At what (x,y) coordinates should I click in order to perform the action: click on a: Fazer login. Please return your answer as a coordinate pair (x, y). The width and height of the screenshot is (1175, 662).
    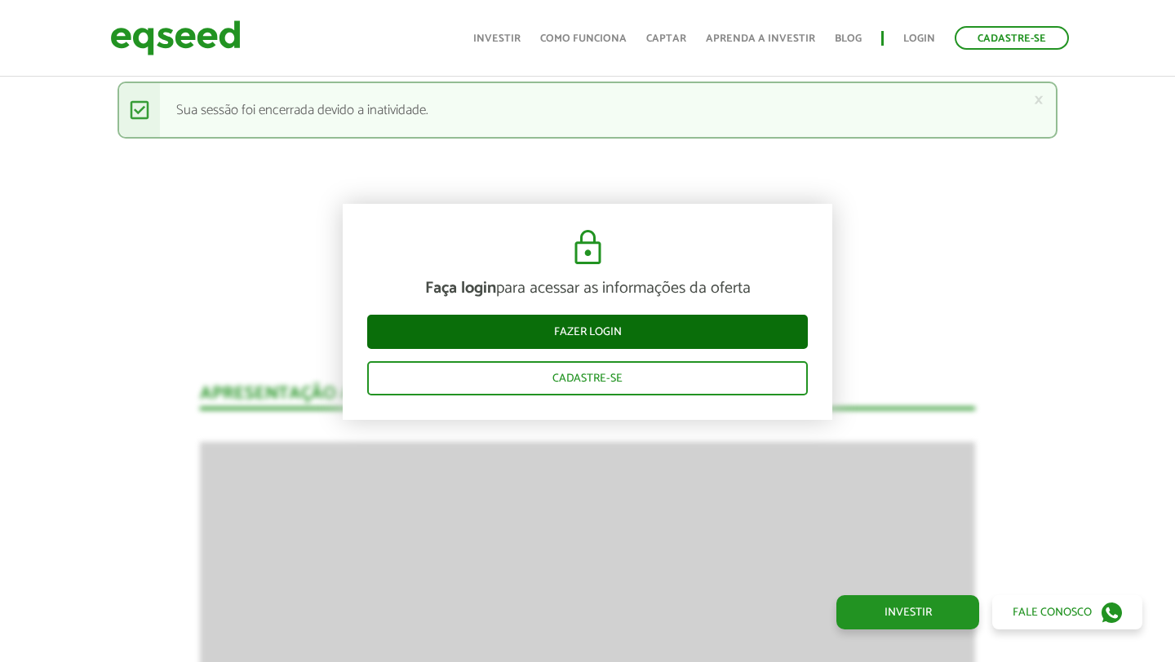
    Looking at the image, I should click on (587, 332).